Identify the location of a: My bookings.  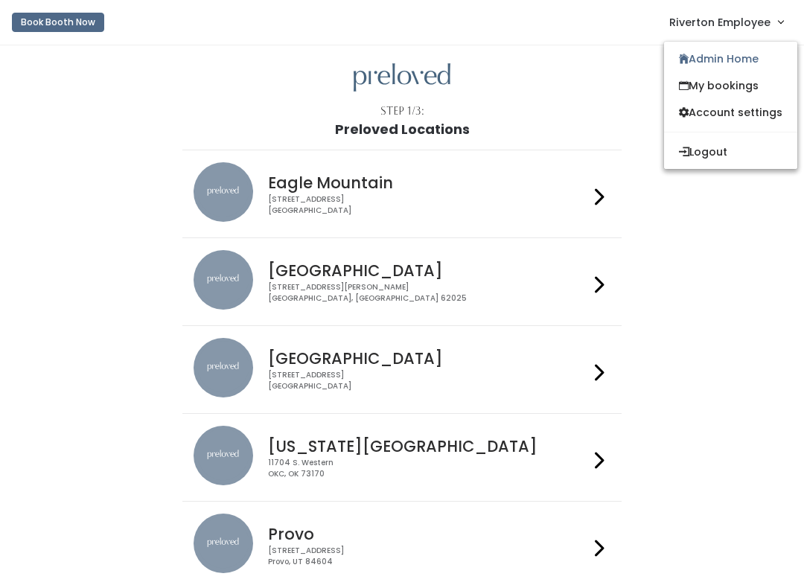
(730, 86).